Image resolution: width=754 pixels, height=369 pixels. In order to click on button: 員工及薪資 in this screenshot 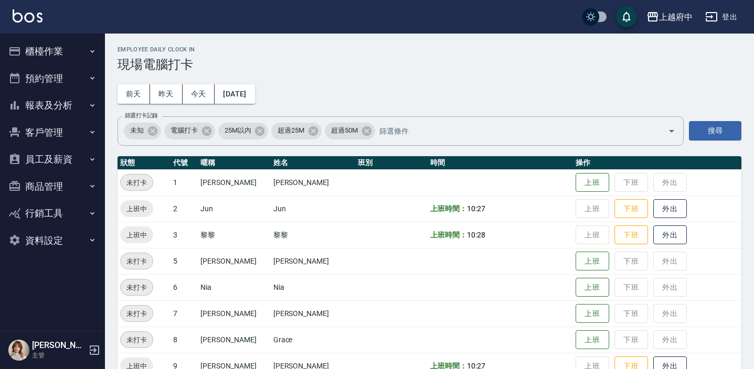, I will do `click(52, 159)`.